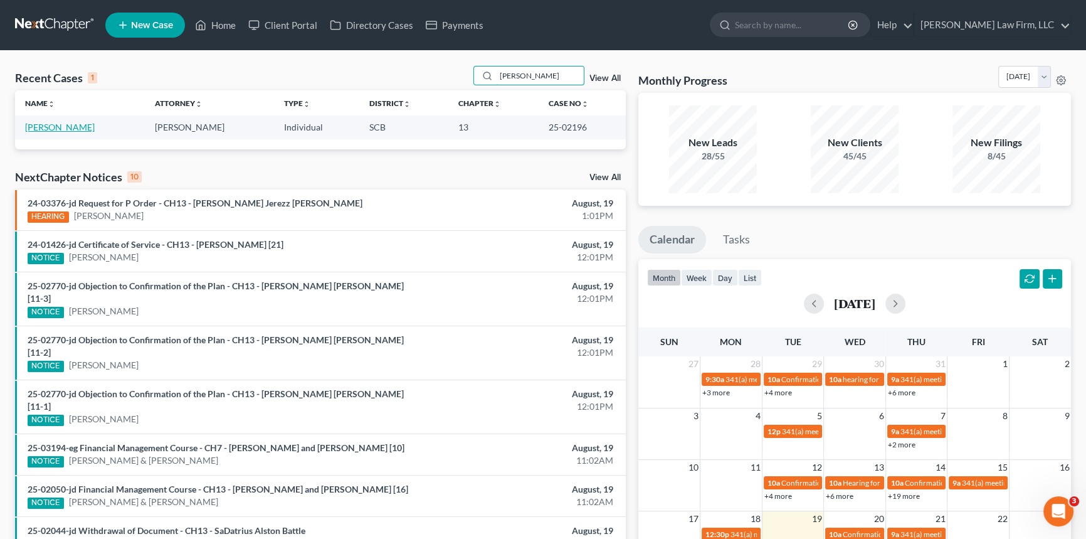 This screenshot has width=1086, height=539. Describe the element at coordinates (750, 277) in the screenshot. I see `button: list` at that location.